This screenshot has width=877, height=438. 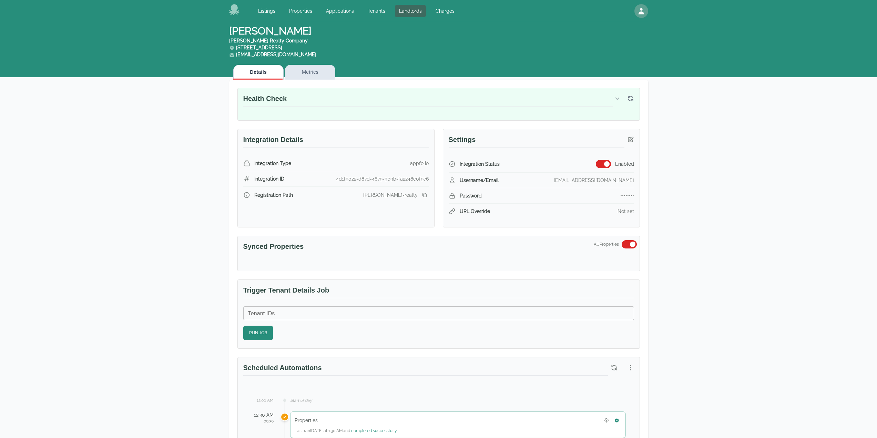 I want to click on h3: Settings, so click(x=536, y=141).